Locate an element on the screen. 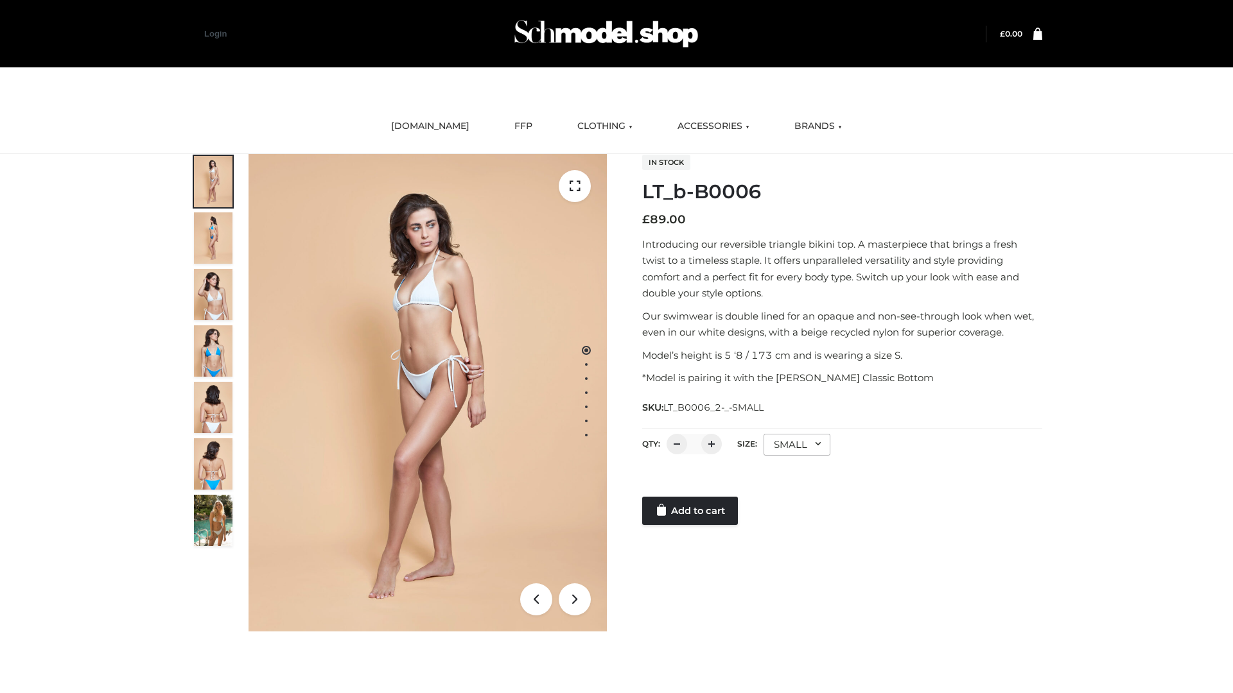  a: £0.00 is located at coordinates (1010, 33).